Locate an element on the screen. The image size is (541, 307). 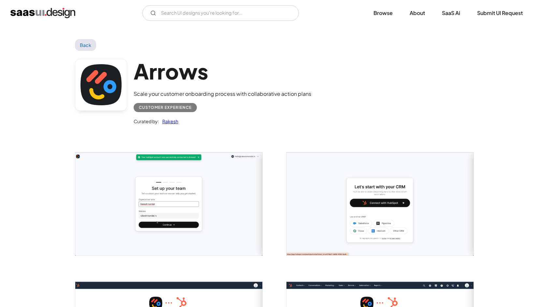
a: Submit UI Request is located at coordinates (500, 13).